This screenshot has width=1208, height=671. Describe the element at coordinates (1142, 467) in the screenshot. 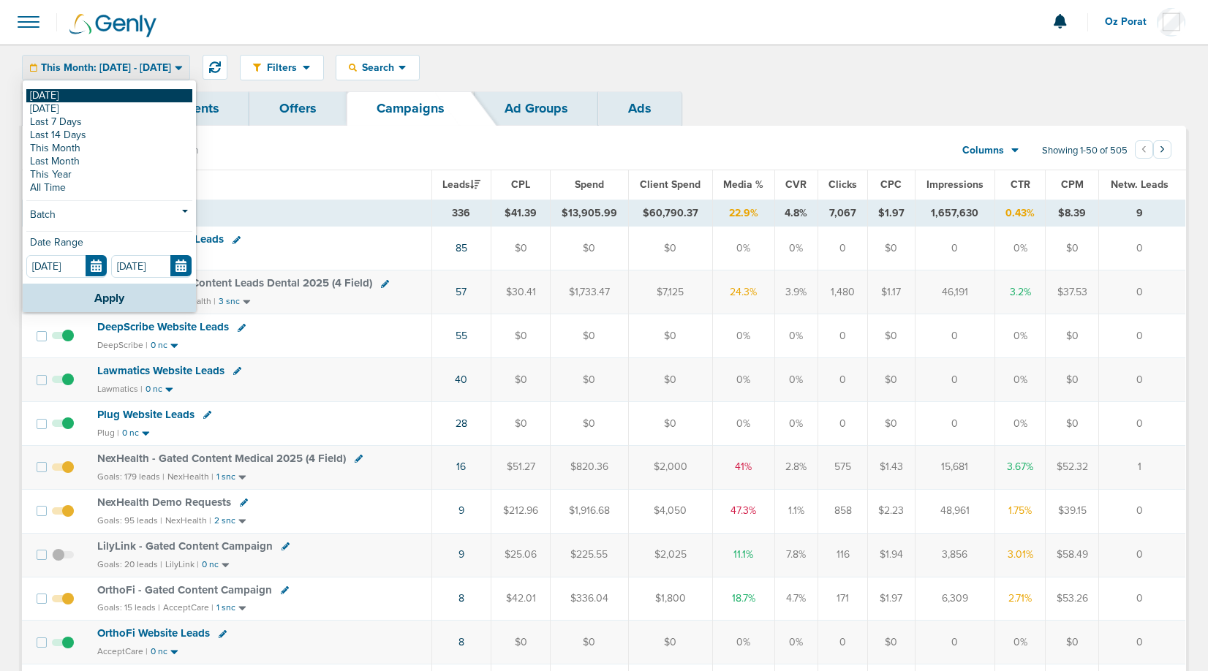

I see `td: 1` at that location.